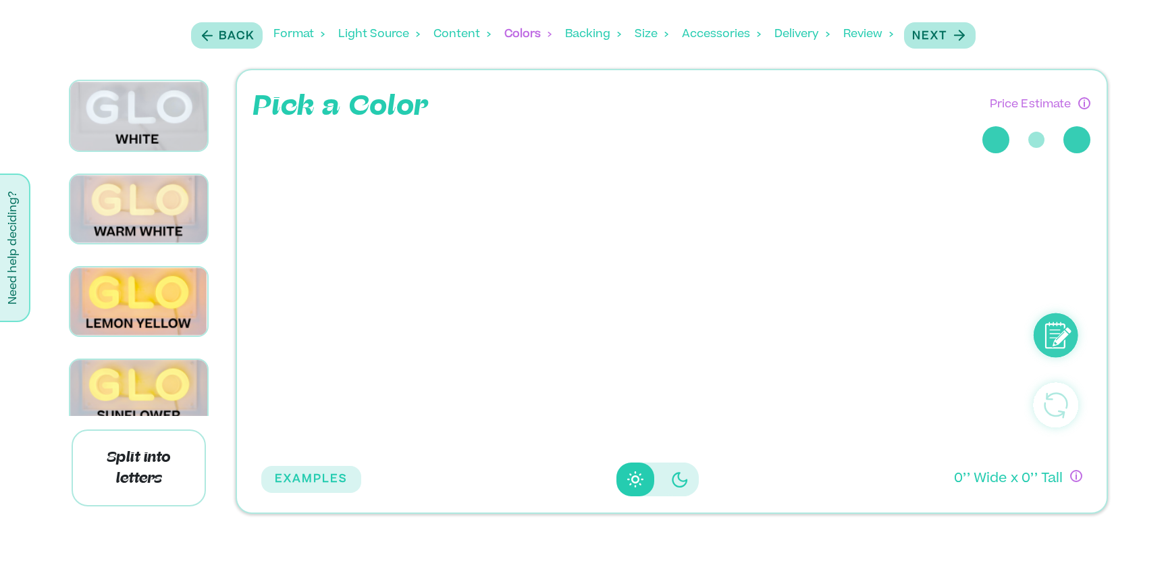 The height and width of the screenshot is (578, 1166). I want to click on div: Delivery, so click(802, 34).